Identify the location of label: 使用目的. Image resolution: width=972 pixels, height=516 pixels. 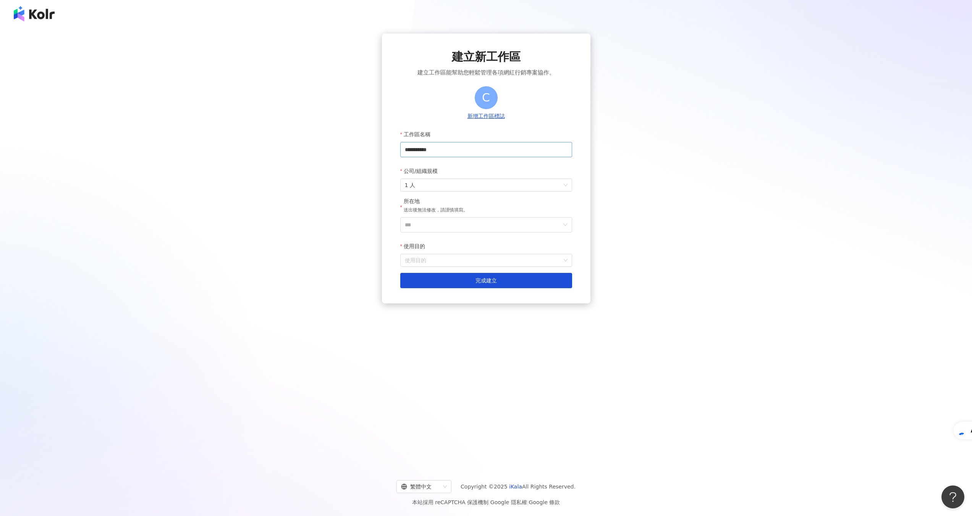
(415, 246).